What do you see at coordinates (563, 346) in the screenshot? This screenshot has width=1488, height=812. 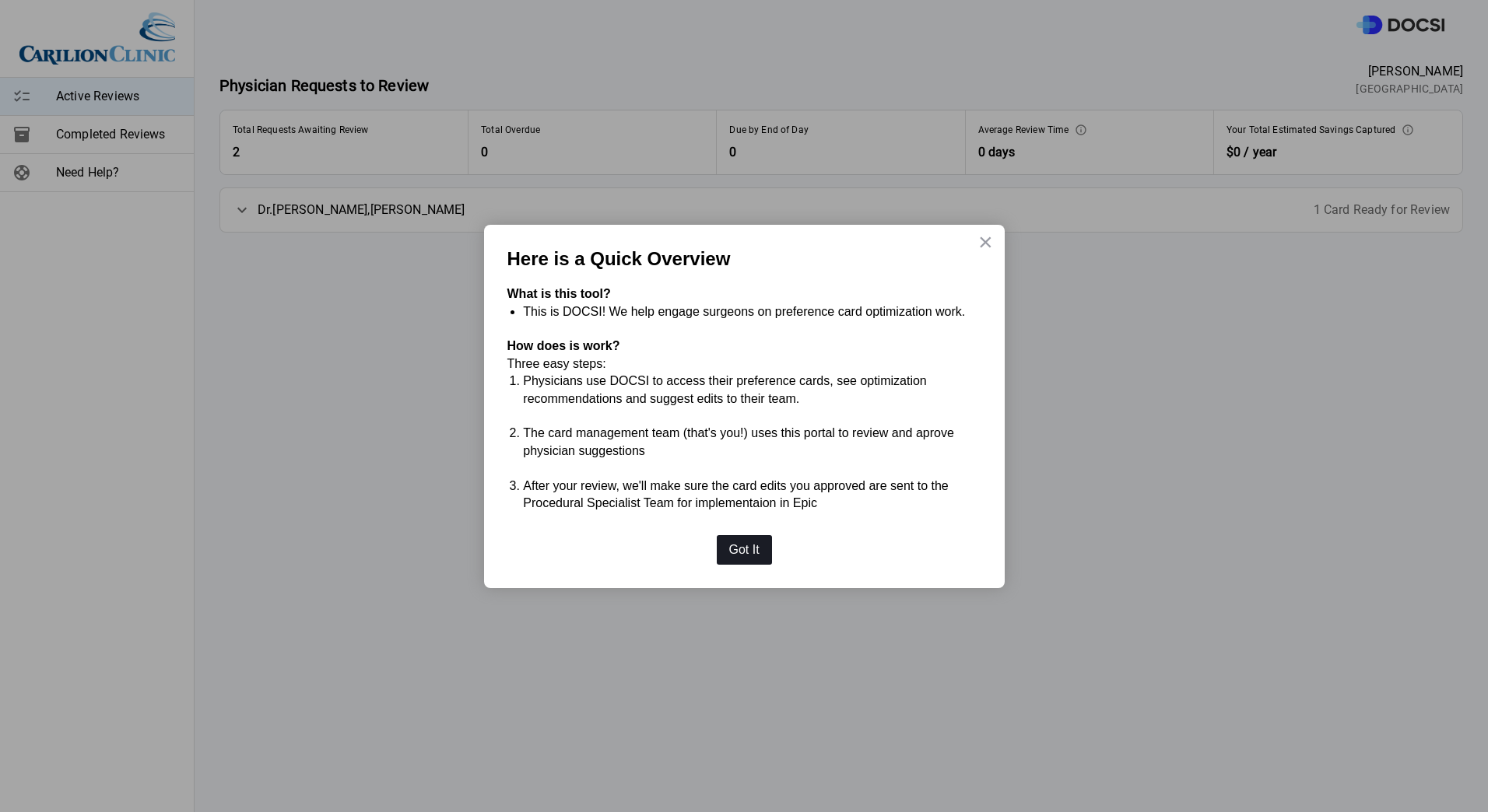 I see `strong: How does is work?` at bounding box center [563, 346].